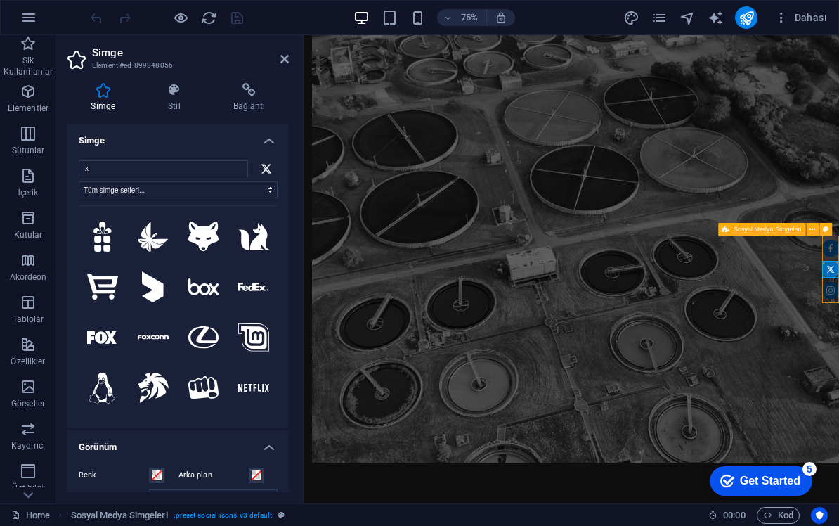 The height and width of the screenshot is (526, 839). What do you see at coordinates (727, 515) in the screenshot?
I see `h6: Oturum süresi` at bounding box center [727, 515].